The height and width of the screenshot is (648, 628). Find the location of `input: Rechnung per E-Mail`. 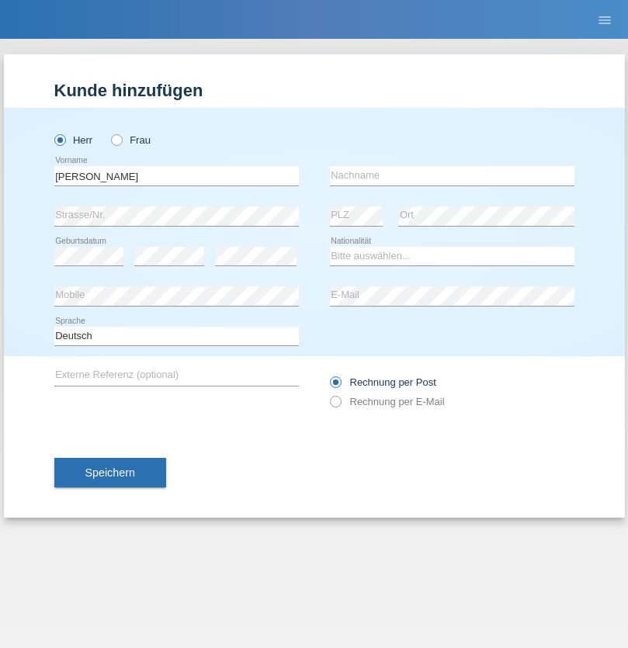

input: Rechnung per E-Mail is located at coordinates (335, 405).